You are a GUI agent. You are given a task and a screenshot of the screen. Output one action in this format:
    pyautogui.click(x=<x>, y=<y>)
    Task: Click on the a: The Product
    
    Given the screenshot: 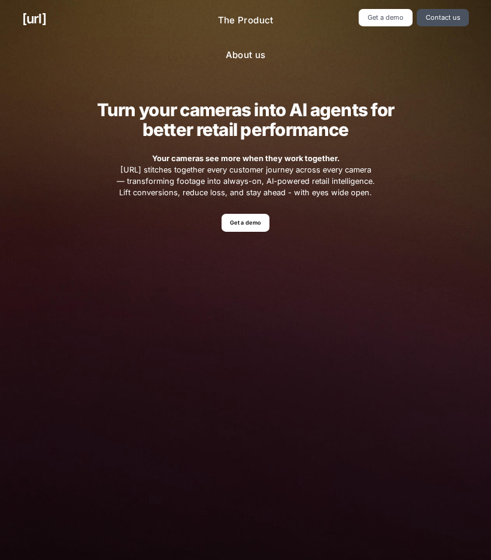 What is the action you would take?
    pyautogui.click(x=246, y=20)
    